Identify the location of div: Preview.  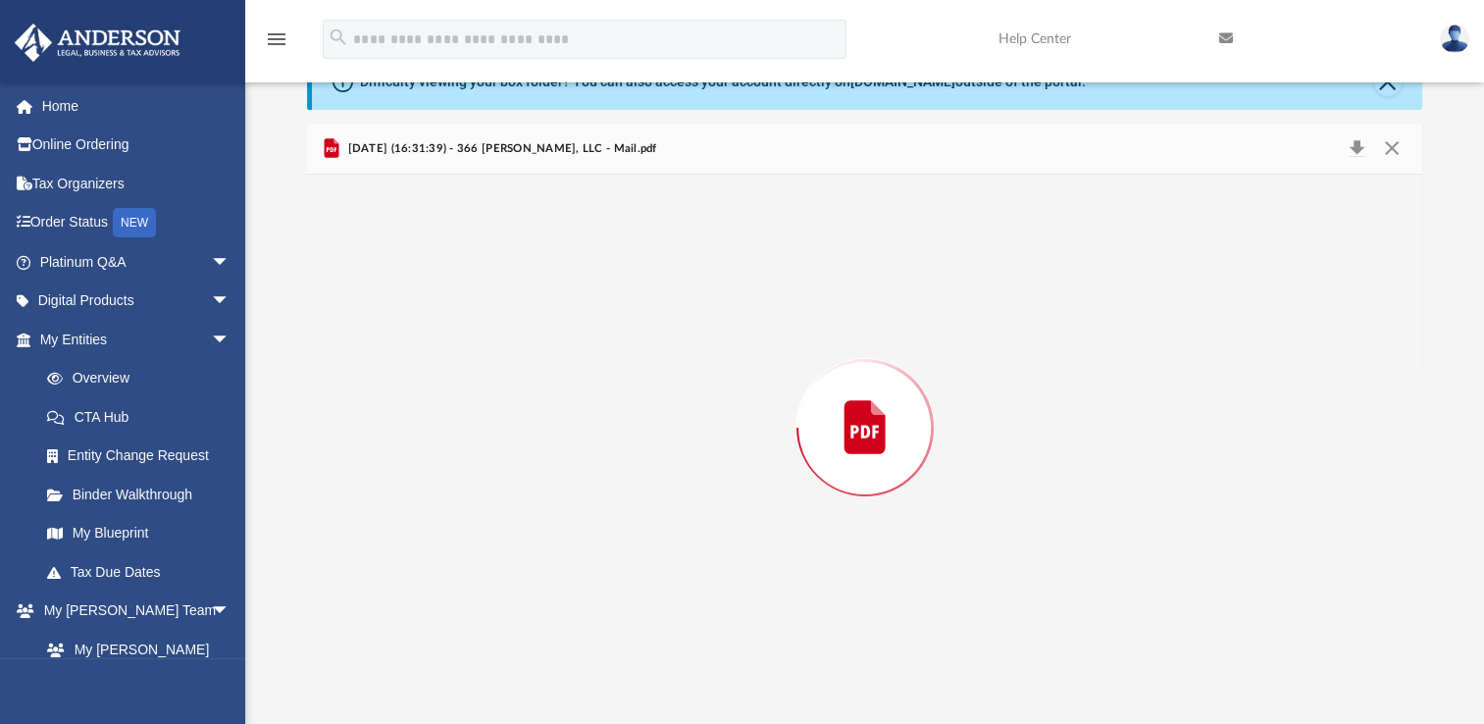
(864, 402).